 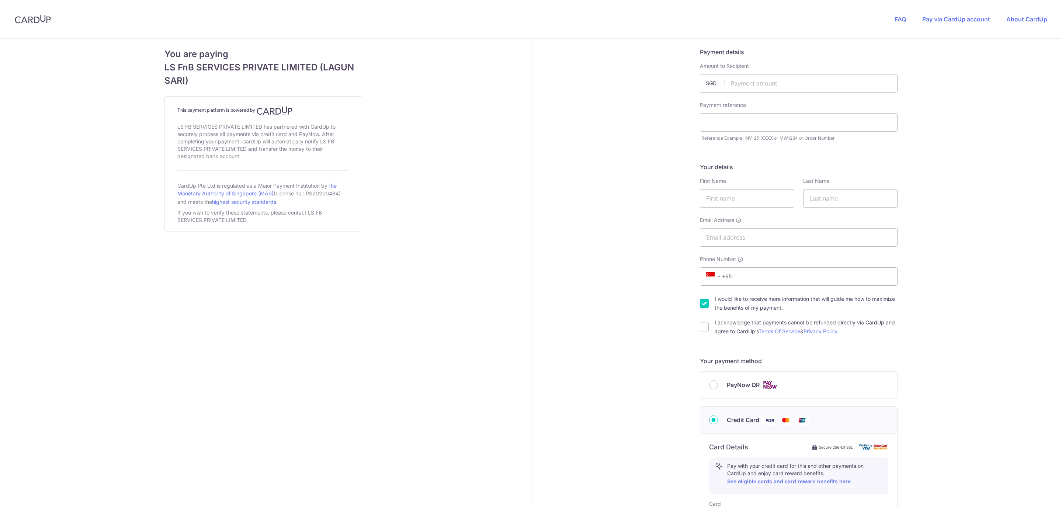 What do you see at coordinates (799, 361) in the screenshot?
I see `h5: Your payment method` at bounding box center [799, 361].